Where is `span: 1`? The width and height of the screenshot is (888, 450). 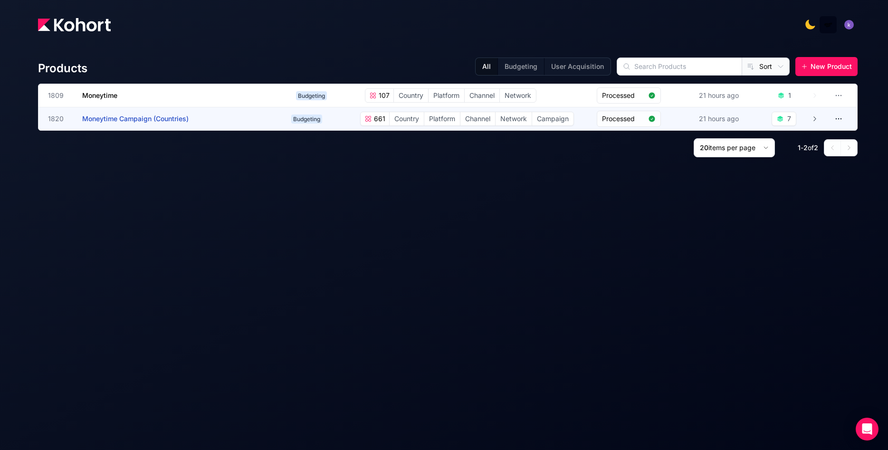 span: 1 is located at coordinates (799, 147).